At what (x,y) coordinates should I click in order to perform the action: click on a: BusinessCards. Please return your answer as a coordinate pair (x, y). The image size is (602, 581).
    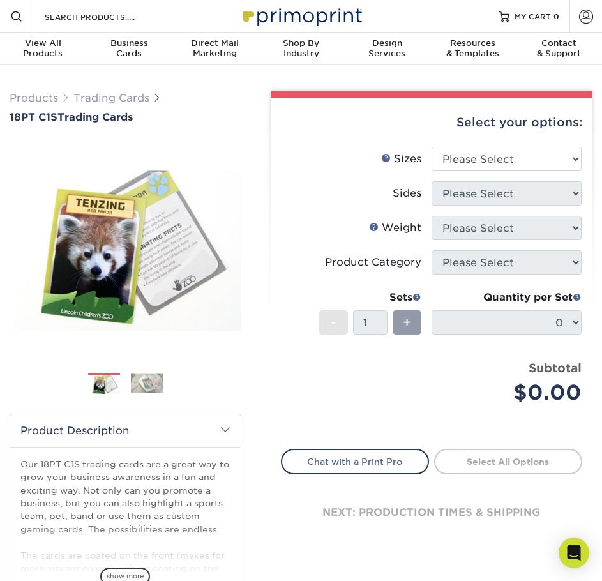
    Looking at the image, I should click on (129, 49).